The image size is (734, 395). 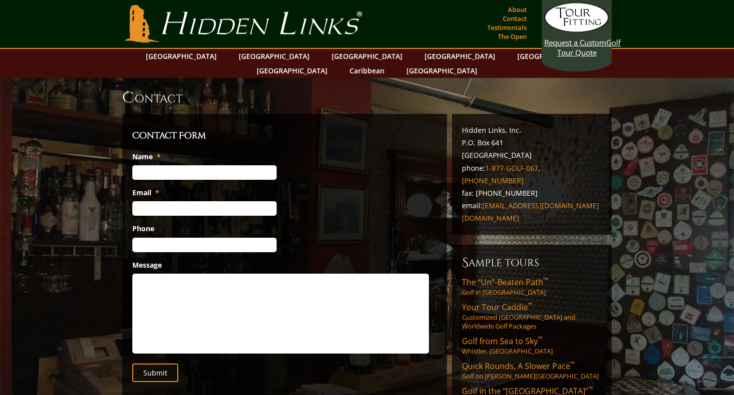 What do you see at coordinates (507, 27) in the screenshot?
I see `a: Testimonials` at bounding box center [507, 27].